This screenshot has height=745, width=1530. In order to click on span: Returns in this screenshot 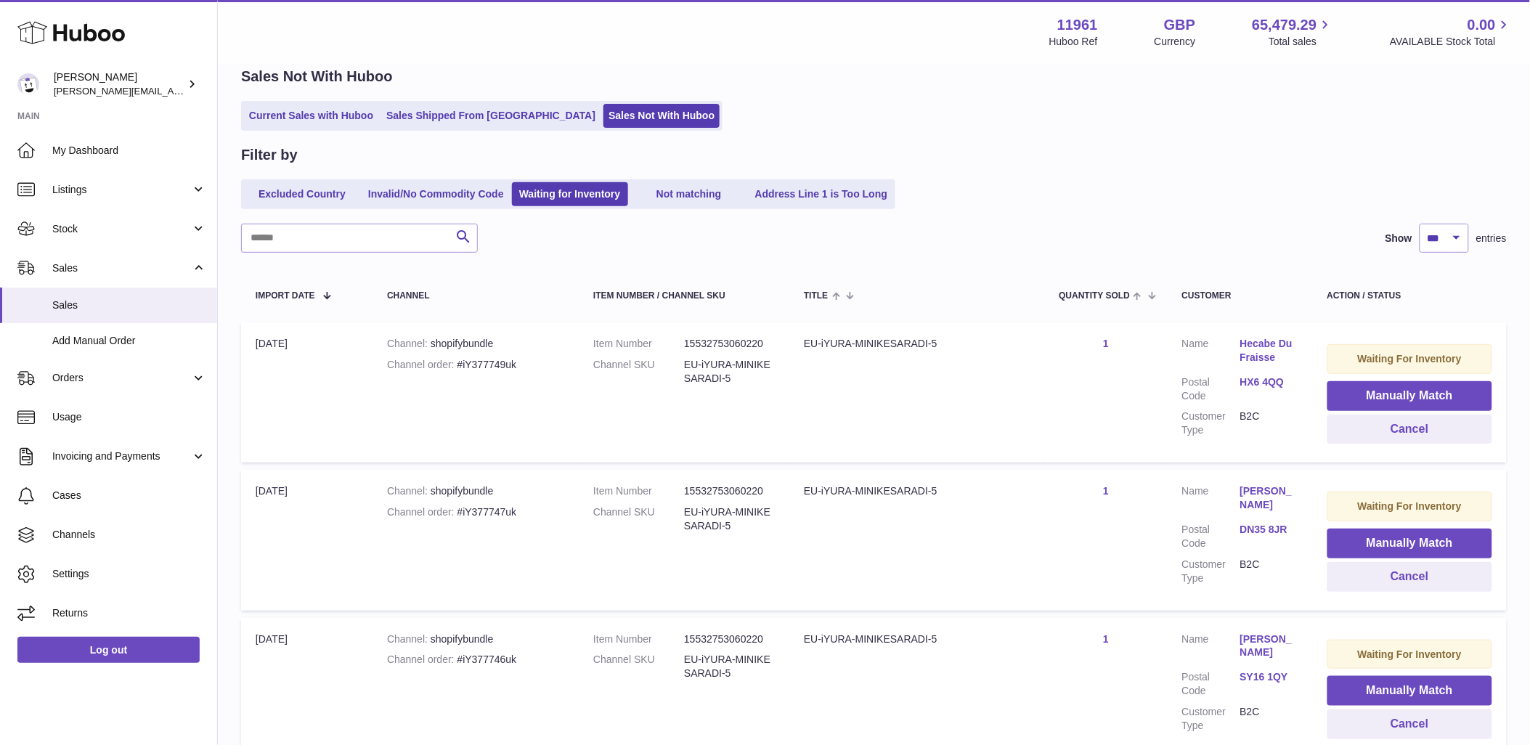, I will do `click(129, 613)`.